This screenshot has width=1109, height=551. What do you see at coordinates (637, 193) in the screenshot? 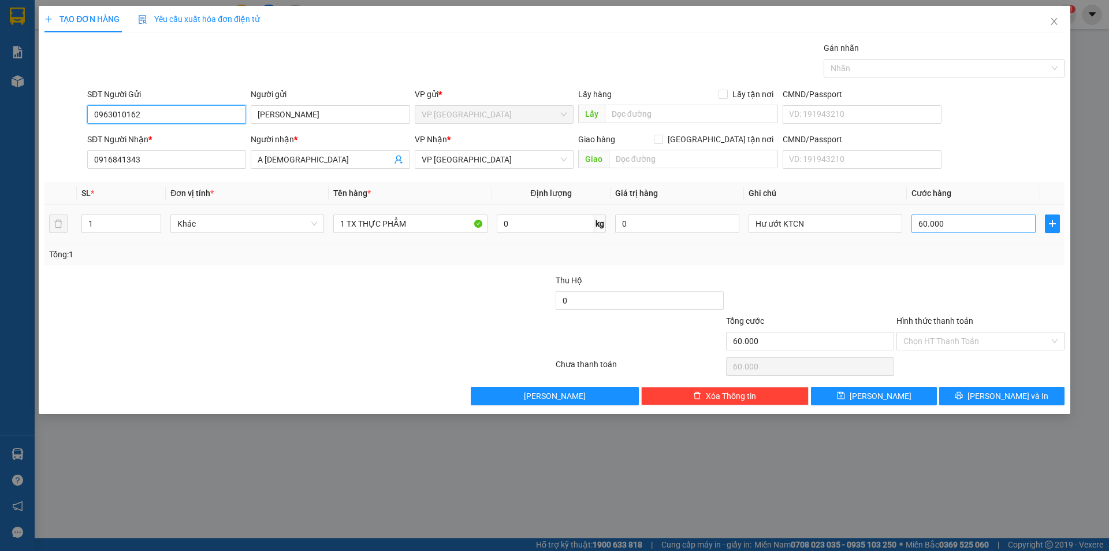
I see `span: Giá trị hàng` at bounding box center [637, 193].